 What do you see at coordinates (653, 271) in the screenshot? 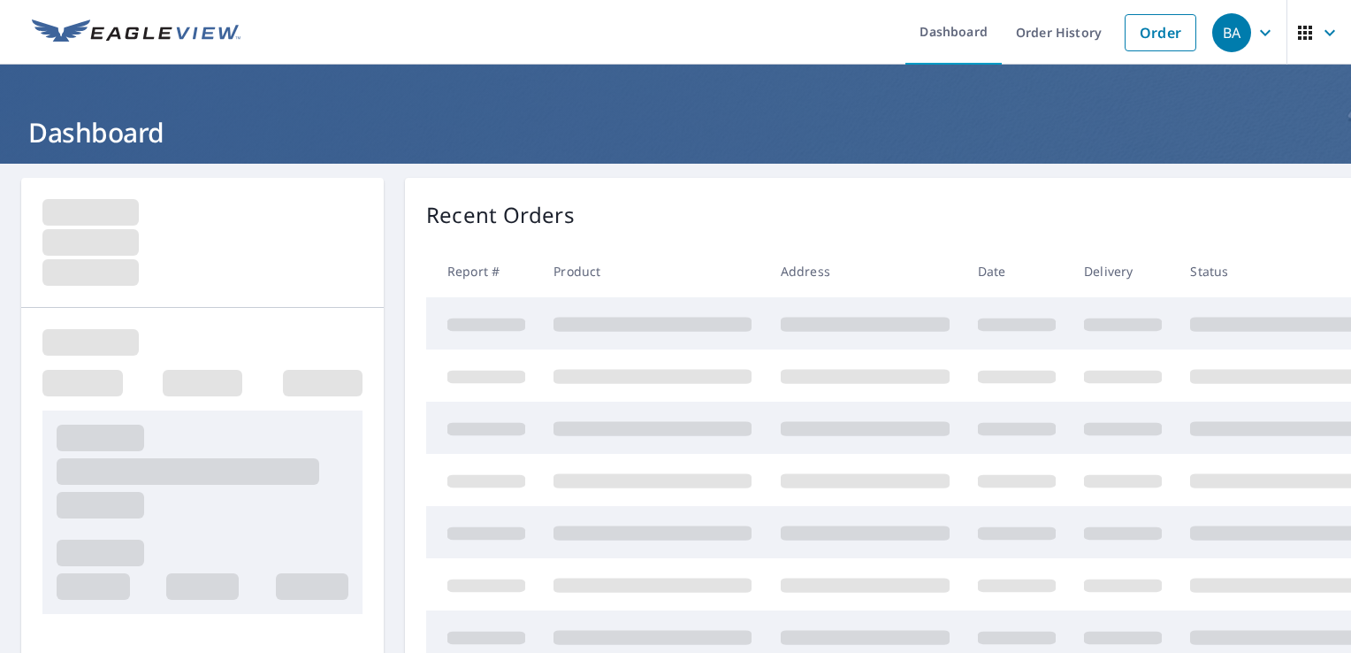
I see `th: Product` at bounding box center [653, 271].